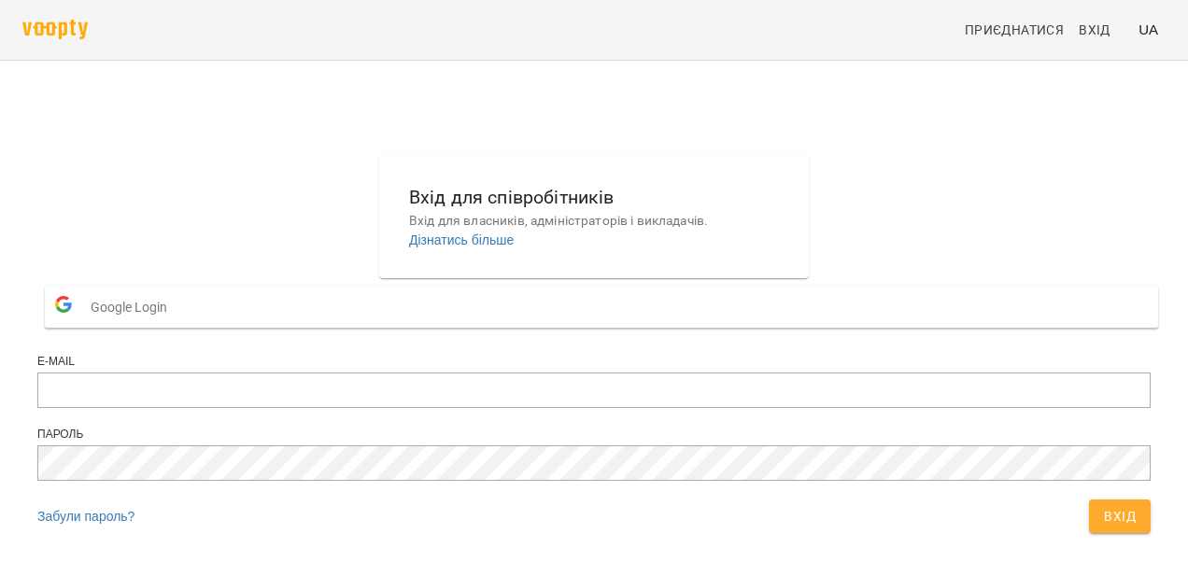 Image resolution: width=1188 pixels, height=562 pixels. I want to click on div: Пароль, so click(594, 434).